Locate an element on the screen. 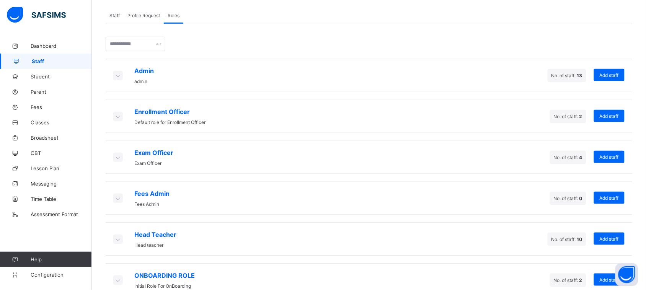 The width and height of the screenshot is (646, 290). span: admin is located at coordinates (141, 81).